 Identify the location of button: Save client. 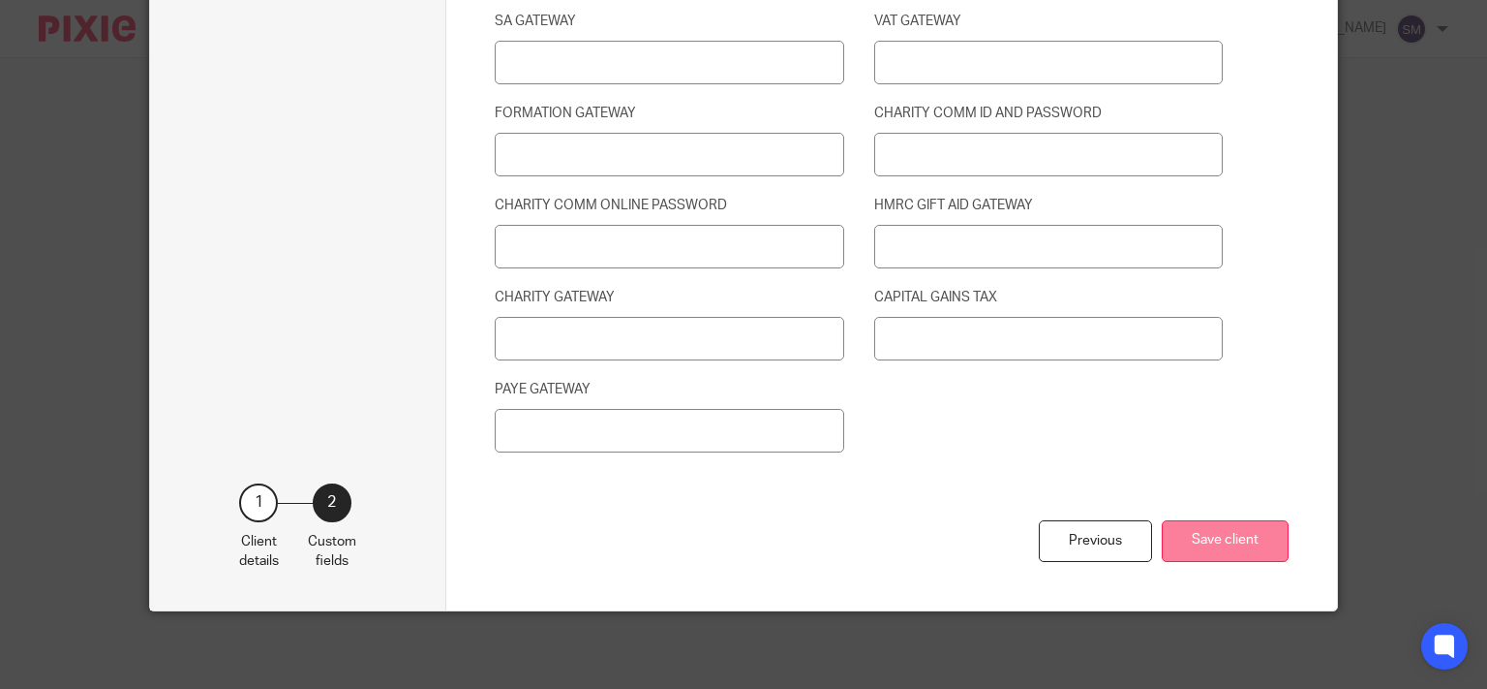
(1225, 540).